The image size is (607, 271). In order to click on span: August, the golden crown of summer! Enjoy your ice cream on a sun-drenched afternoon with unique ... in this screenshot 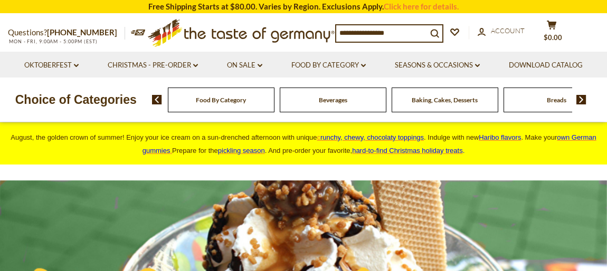, I will do `click(303, 144)`.